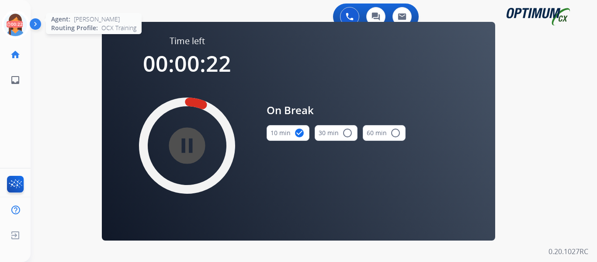  What do you see at coordinates (336, 133) in the screenshot?
I see `button: 30 min` at bounding box center [336, 133].